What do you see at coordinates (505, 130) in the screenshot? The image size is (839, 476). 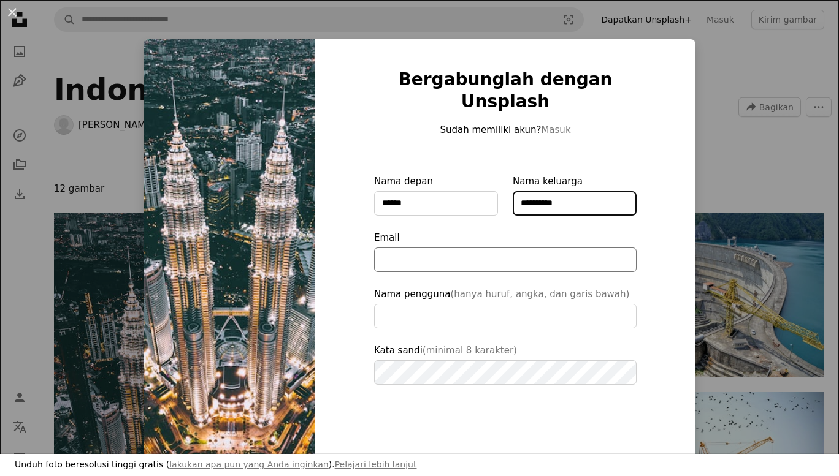 I see `p: Sudah memiliki akun?` at bounding box center [505, 130].